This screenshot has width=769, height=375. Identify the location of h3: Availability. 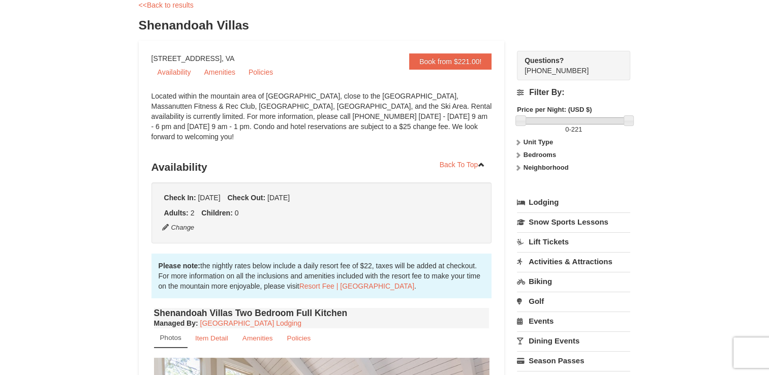
(322, 167).